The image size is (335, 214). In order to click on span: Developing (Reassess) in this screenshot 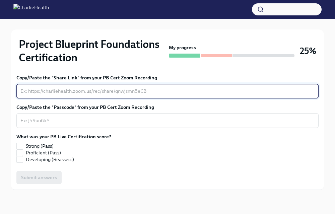, I will do `click(50, 160)`.